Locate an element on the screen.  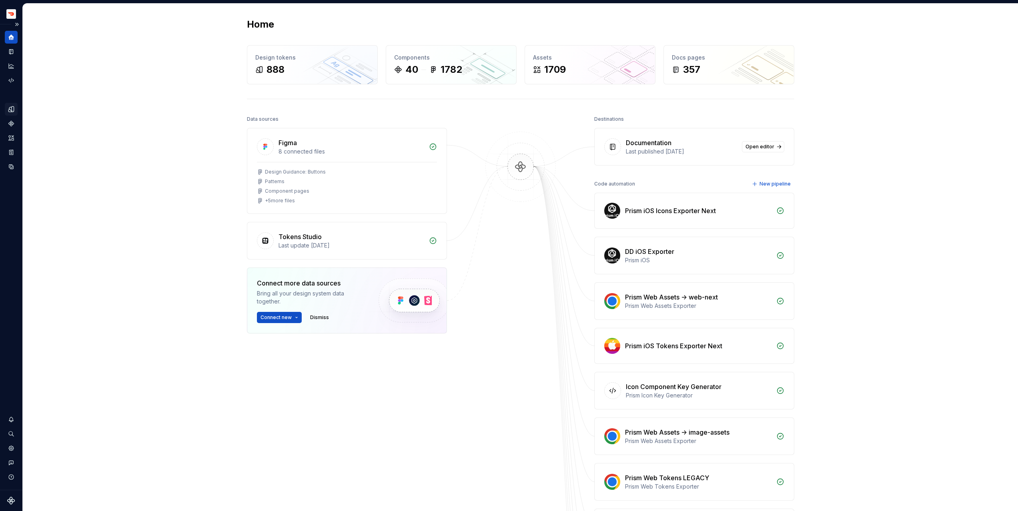
span: Dismiss is located at coordinates (319, 318).